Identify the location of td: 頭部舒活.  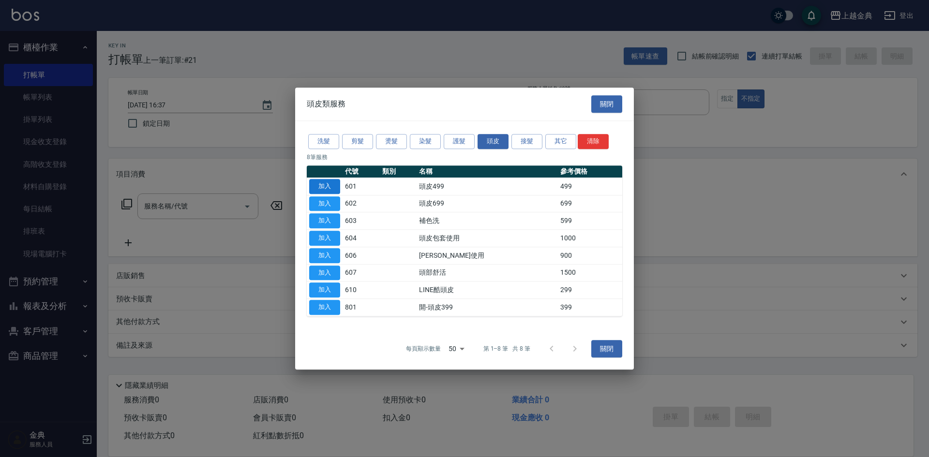
(488, 273).